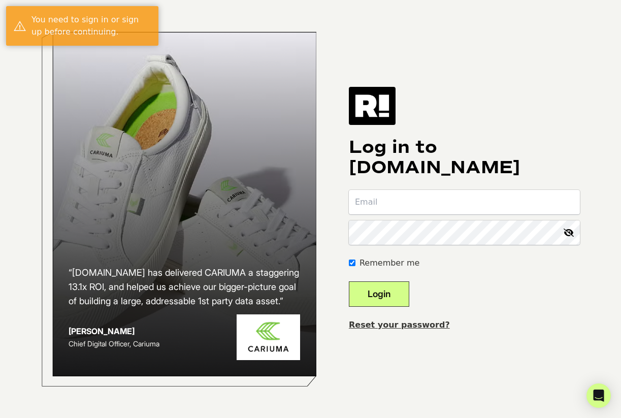 The width and height of the screenshot is (621, 418). Describe the element at coordinates (399, 324) in the screenshot. I see `a: Reset your password?` at that location.